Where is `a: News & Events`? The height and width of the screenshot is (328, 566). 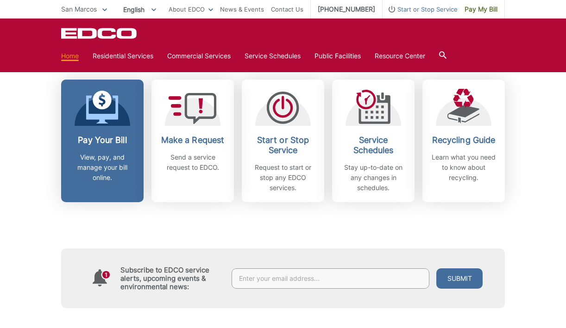 a: News & Events is located at coordinates (242, 9).